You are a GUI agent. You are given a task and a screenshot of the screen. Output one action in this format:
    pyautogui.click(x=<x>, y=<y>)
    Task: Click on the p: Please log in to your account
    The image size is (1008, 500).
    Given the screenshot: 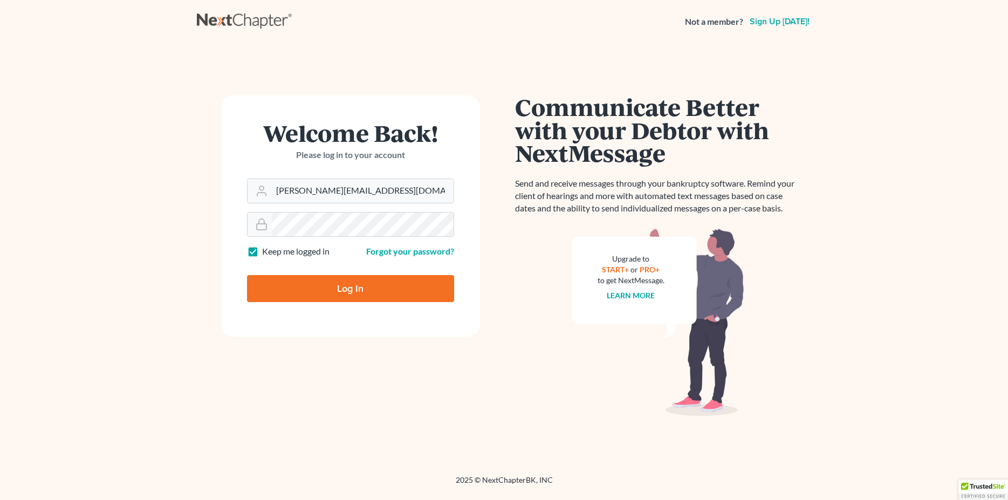 What is the action you would take?
    pyautogui.click(x=351, y=155)
    